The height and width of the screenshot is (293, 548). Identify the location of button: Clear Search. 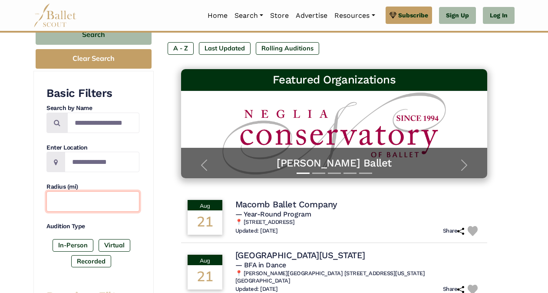
(93, 59).